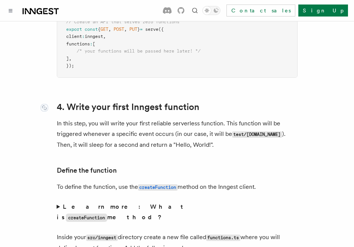 The image size is (354, 247). Describe the element at coordinates (151, 29) in the screenshot. I see `span: serve` at that location.